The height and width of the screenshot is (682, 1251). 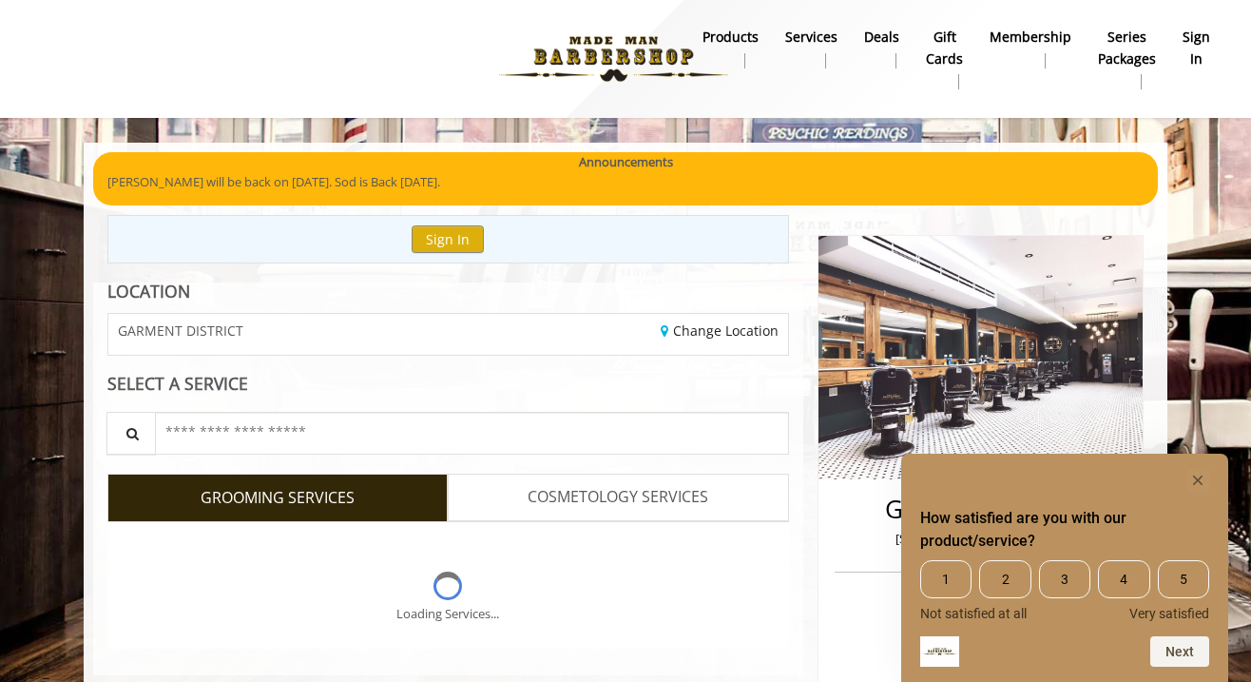 What do you see at coordinates (181, 330) in the screenshot?
I see `span: GARMENT DISTRICT` at bounding box center [181, 330].